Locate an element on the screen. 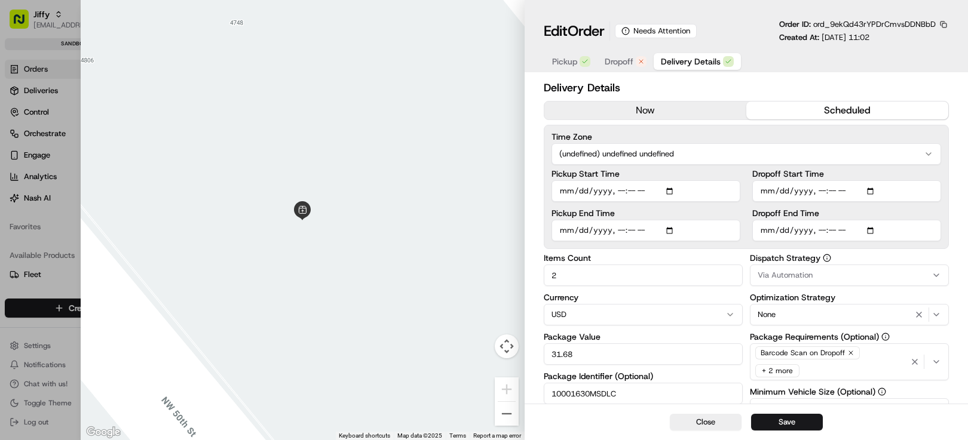  span: ord_9ekQd43rYPDrCmvsDDNBbD is located at coordinates (874, 24).